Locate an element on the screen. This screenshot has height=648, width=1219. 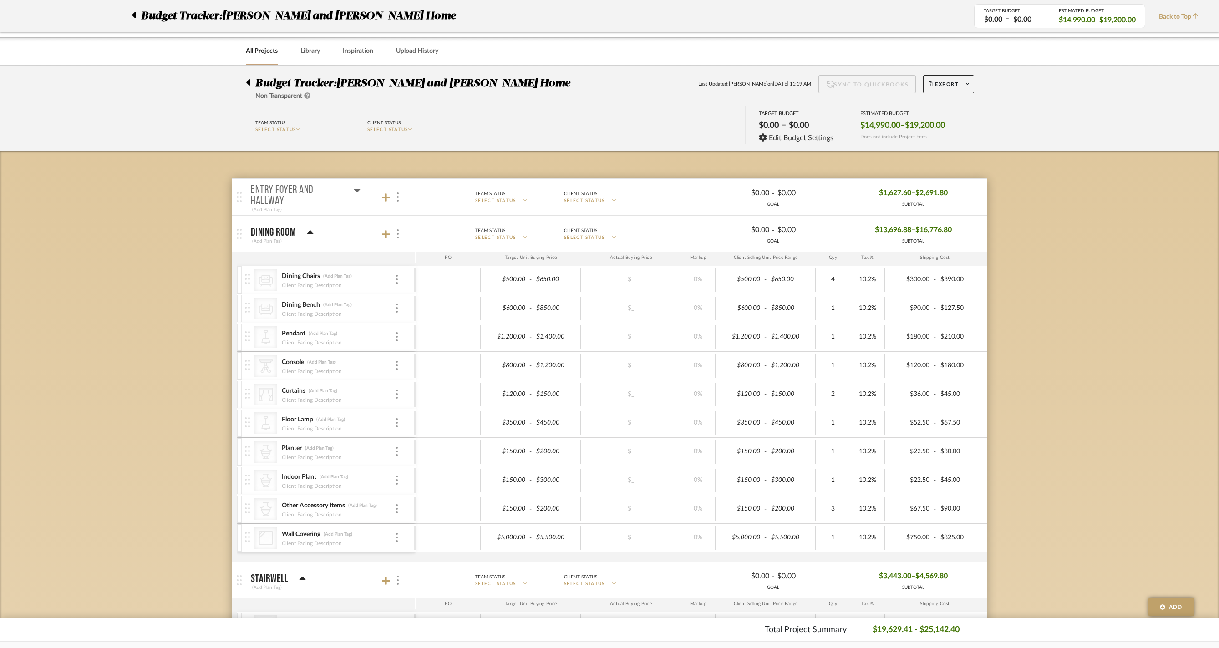
div: $36.00 is located at coordinates (910, 394).